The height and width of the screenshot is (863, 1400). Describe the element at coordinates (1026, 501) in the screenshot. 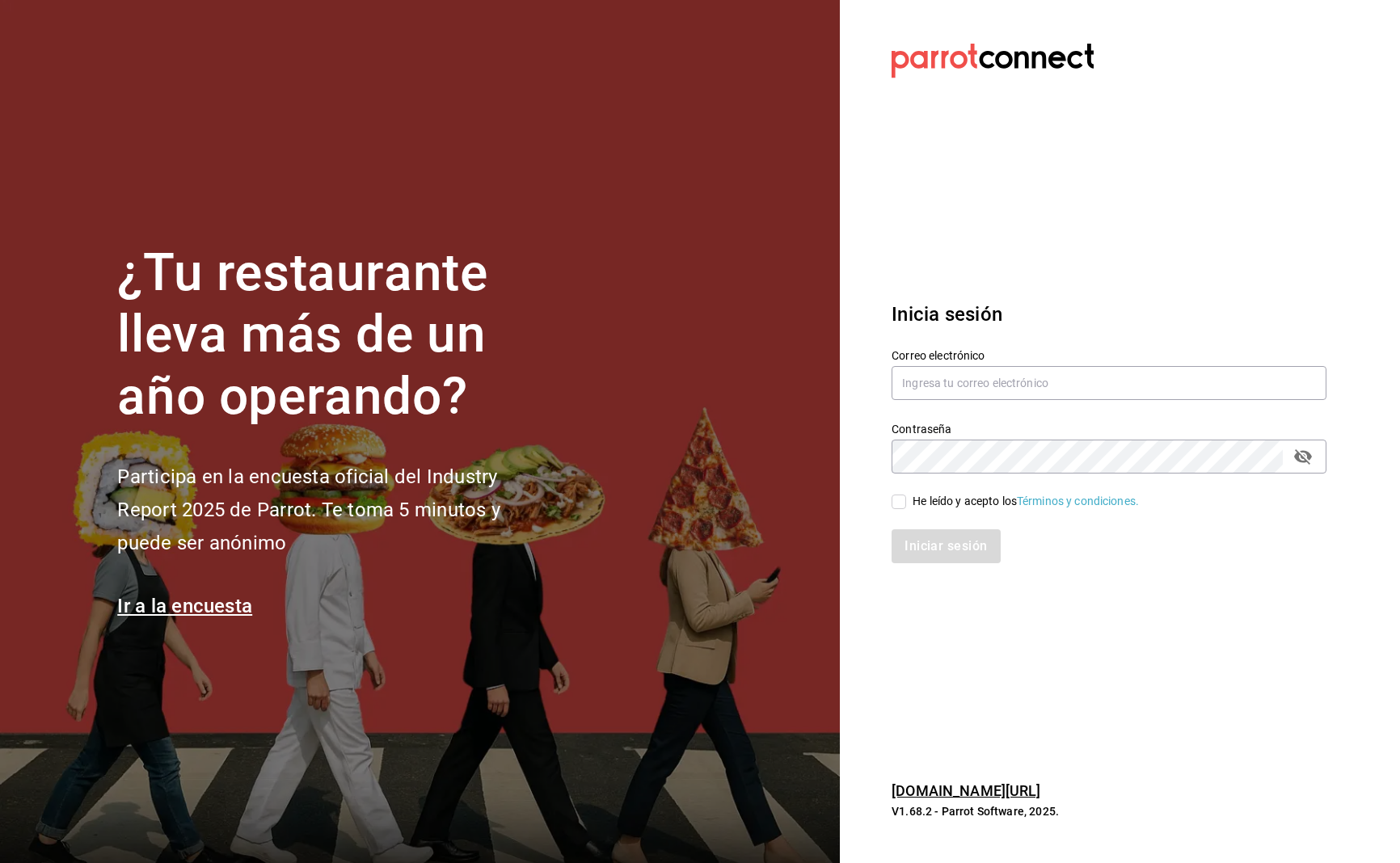

I see `div: He leído y acepto los` at that location.